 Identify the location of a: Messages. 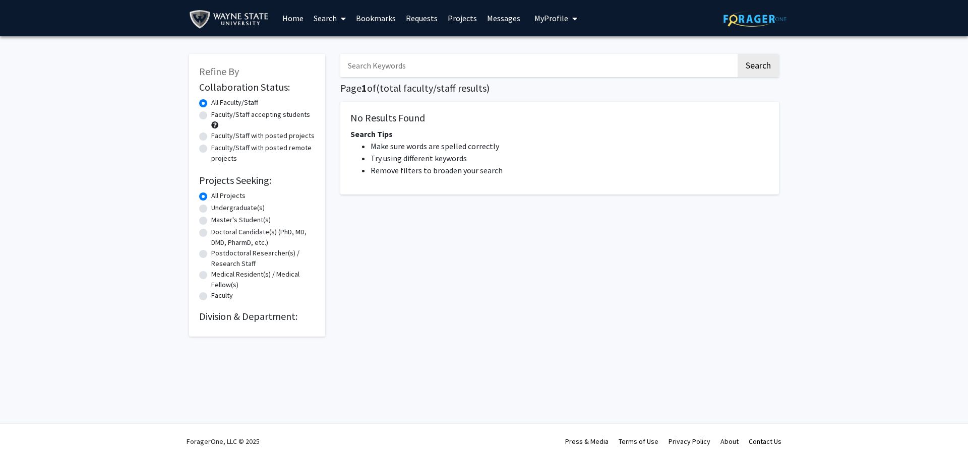
(504, 18).